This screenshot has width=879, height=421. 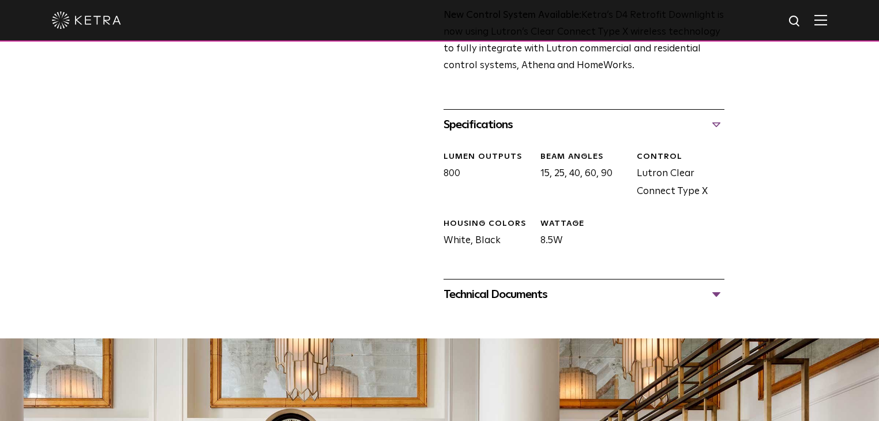 I want to click on div: 800, so click(x=483, y=176).